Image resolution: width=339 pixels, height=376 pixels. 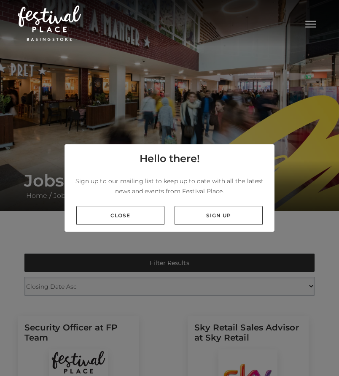 What do you see at coordinates (311, 23) in the screenshot?
I see `button: Toggle navigation` at bounding box center [311, 23].